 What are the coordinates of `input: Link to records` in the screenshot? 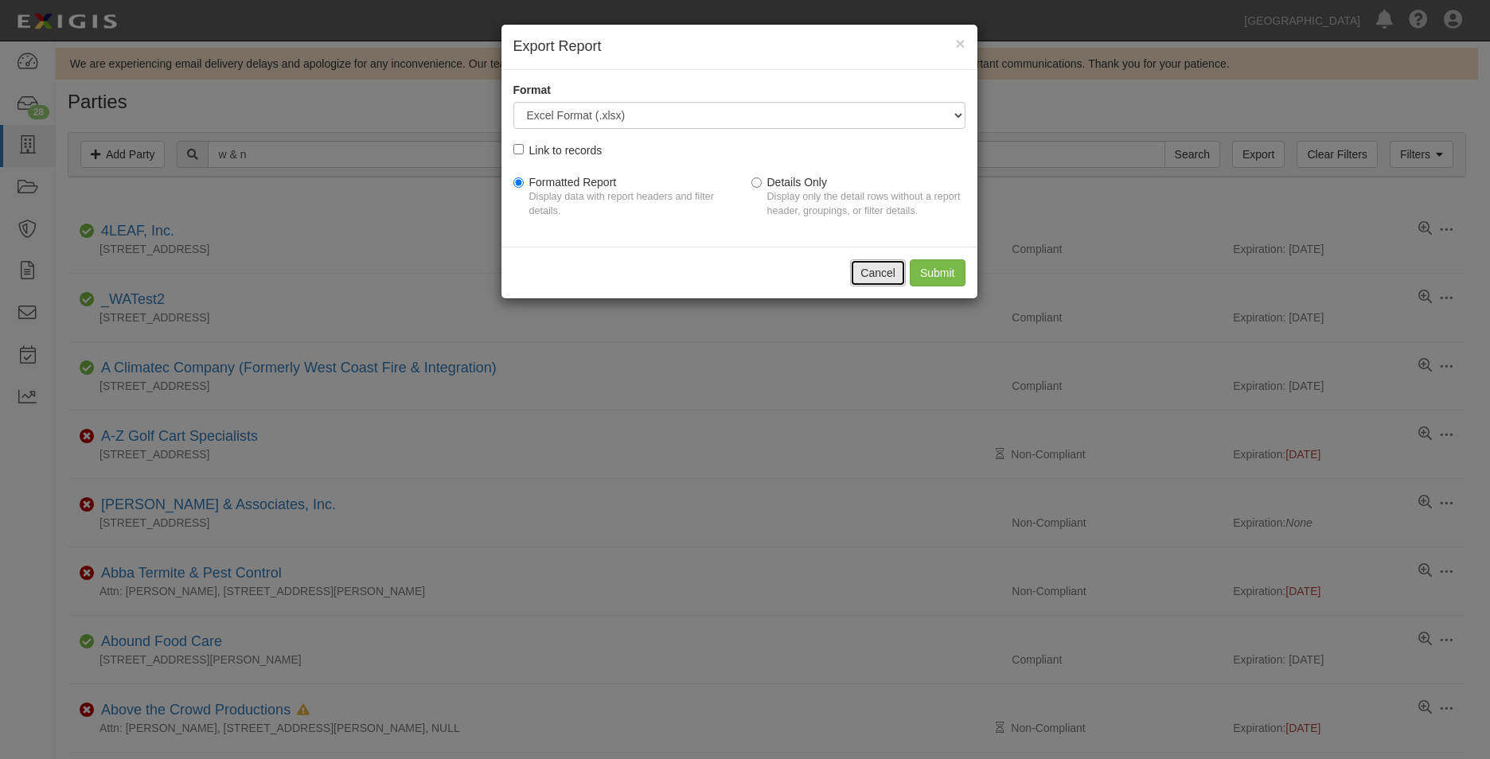 It's located at (518, 149).